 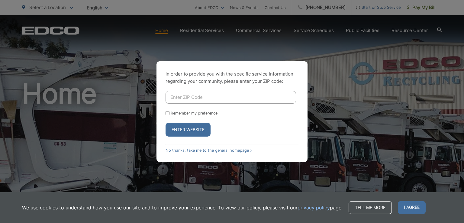 What do you see at coordinates (194, 113) in the screenshot?
I see `label: Remember my preference` at bounding box center [194, 113].